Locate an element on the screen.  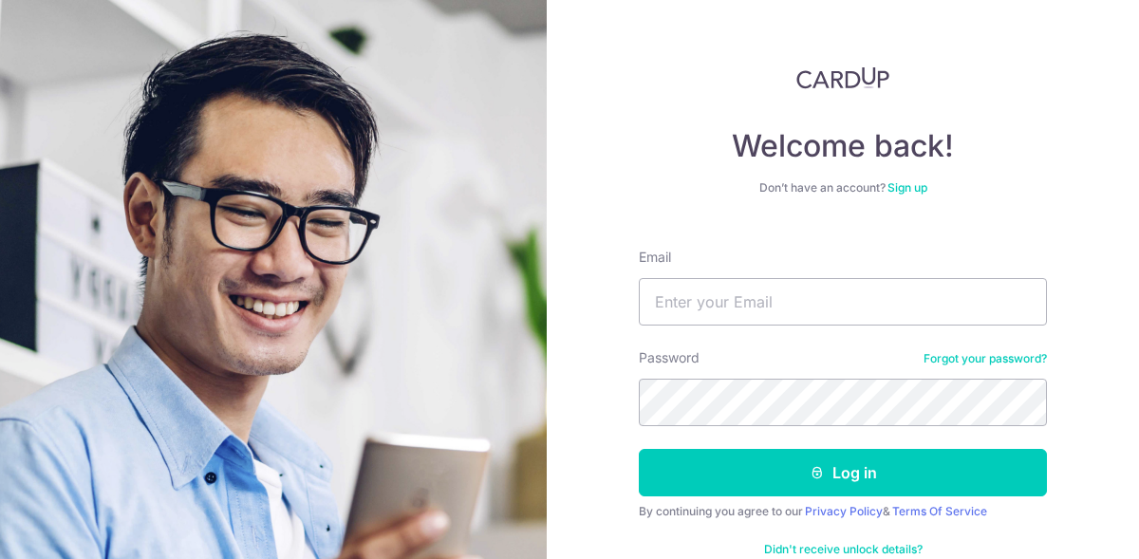
button: Log in is located at coordinates (843, 473).